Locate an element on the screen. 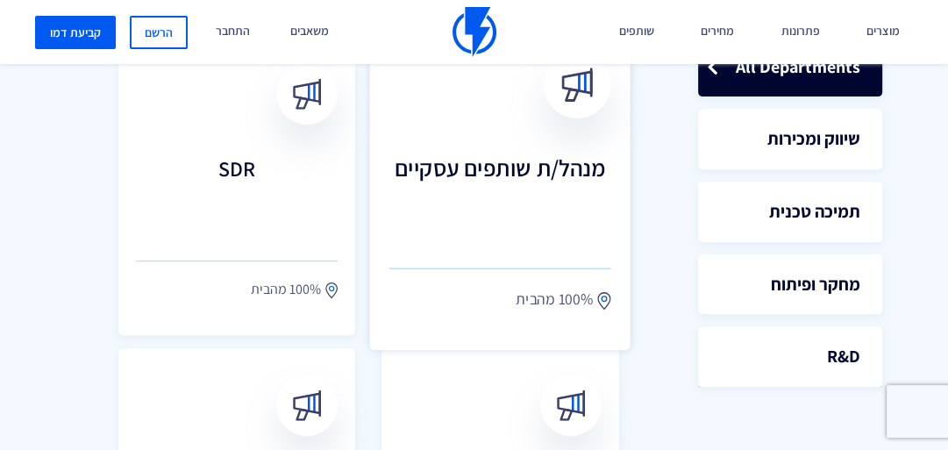  h3: מנהל/ת שותפים עסקיים is located at coordinates (500, 193).